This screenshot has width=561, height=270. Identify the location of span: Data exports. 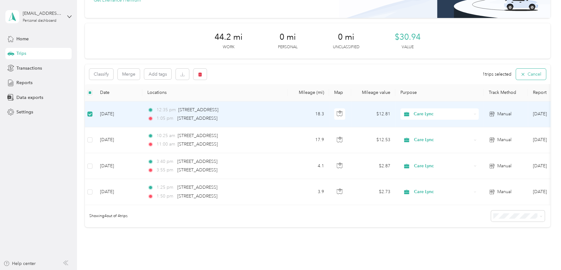
(30, 97).